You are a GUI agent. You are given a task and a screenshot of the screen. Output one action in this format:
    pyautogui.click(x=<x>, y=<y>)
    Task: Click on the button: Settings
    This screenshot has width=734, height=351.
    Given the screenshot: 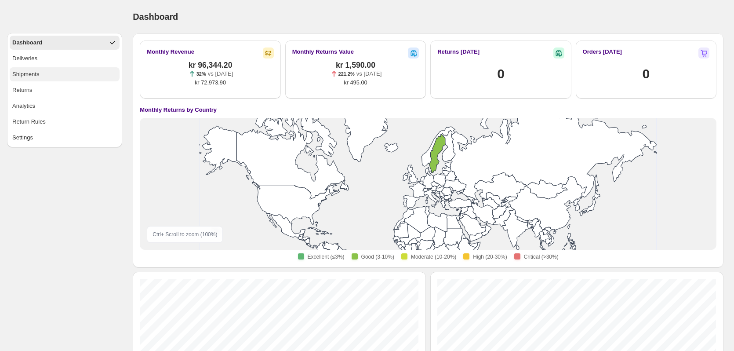 What is the action you would take?
    pyautogui.click(x=65, y=138)
    